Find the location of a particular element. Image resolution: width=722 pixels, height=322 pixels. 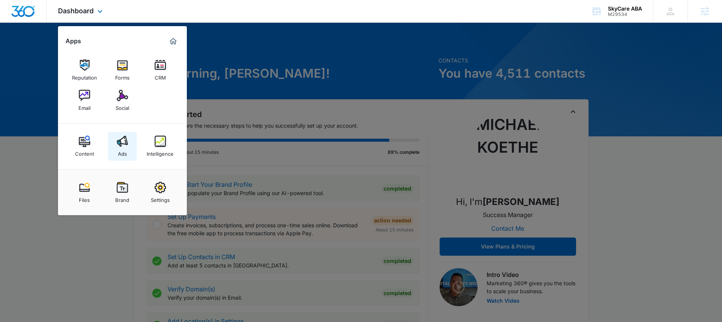

div: Brand is located at coordinates (122, 198).